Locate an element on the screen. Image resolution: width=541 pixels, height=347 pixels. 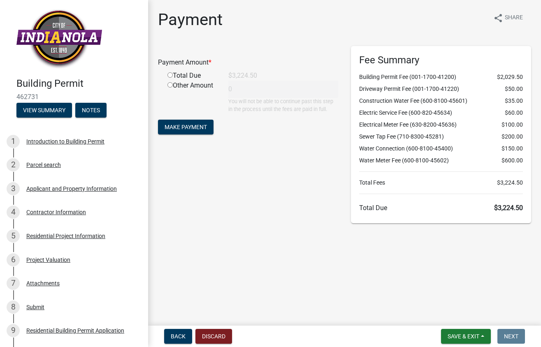
li: Total Fees is located at coordinates (441, 183).